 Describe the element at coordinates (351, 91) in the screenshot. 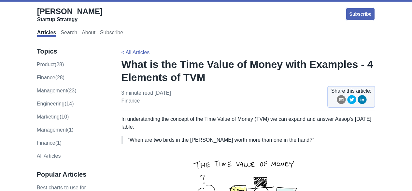

I see `span: Share this article:` at that location.